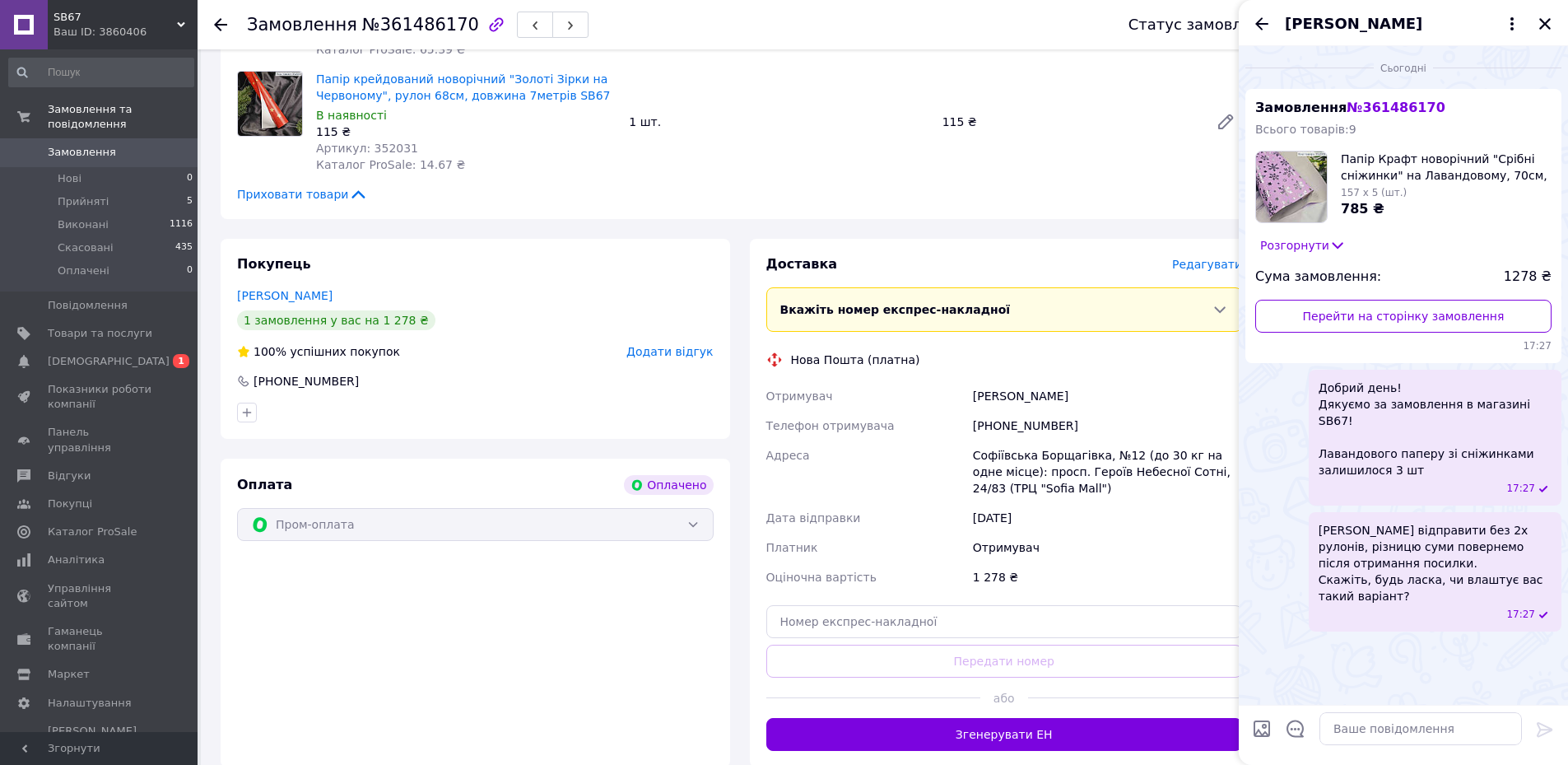 The image size is (1568, 765). What do you see at coordinates (821, 577) in the screenshot?
I see `span: Оціночна вартість` at bounding box center [821, 577].